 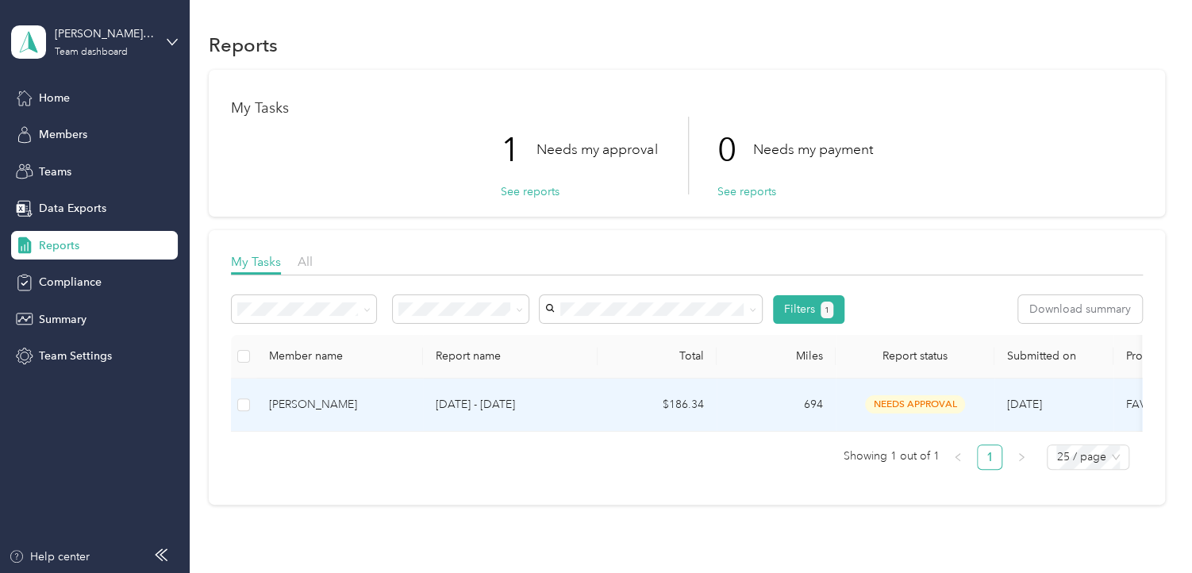 I want to click on li: Next Page, so click(x=1022, y=457).